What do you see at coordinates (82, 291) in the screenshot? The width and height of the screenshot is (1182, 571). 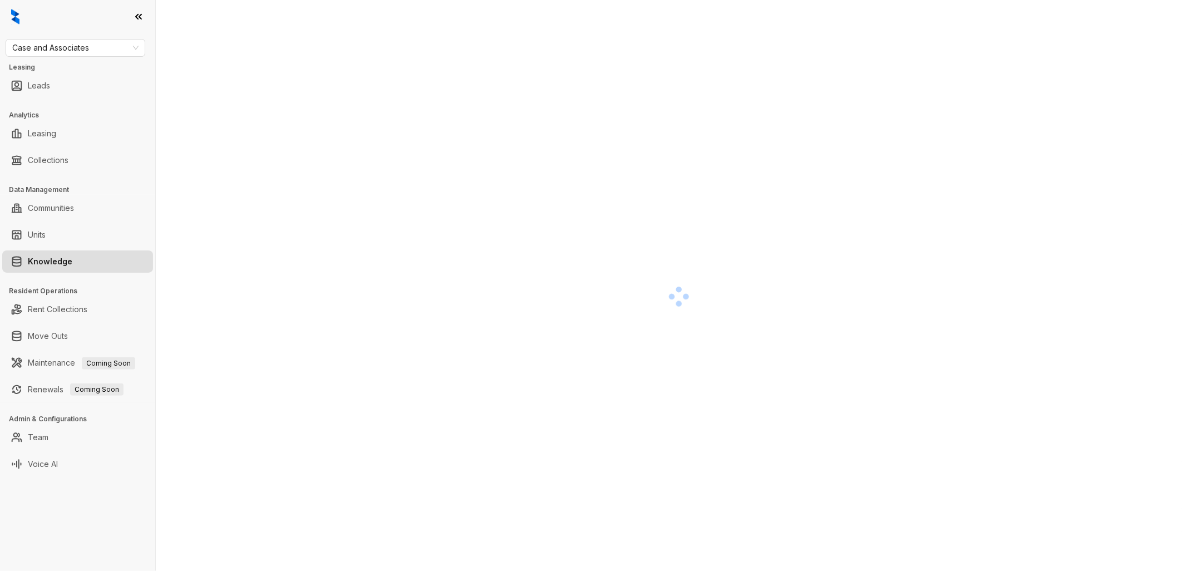 I see `h3: Resident Operations` at bounding box center [82, 291].